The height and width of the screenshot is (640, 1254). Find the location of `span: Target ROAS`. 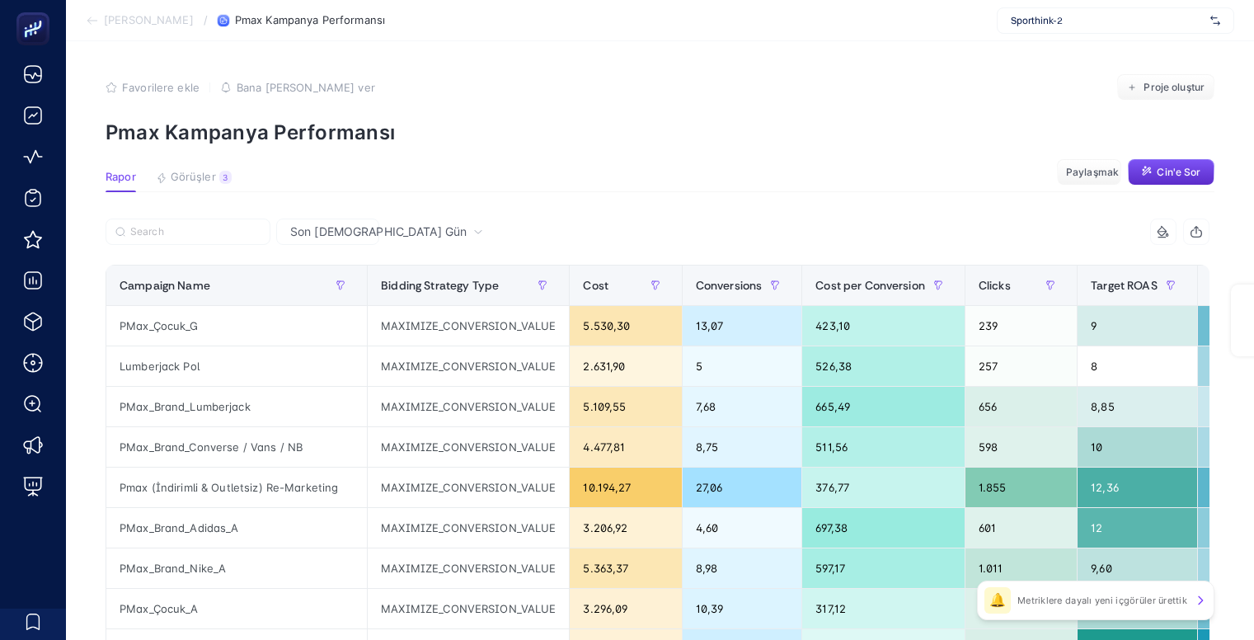

span: Target ROAS is located at coordinates (1124, 285).